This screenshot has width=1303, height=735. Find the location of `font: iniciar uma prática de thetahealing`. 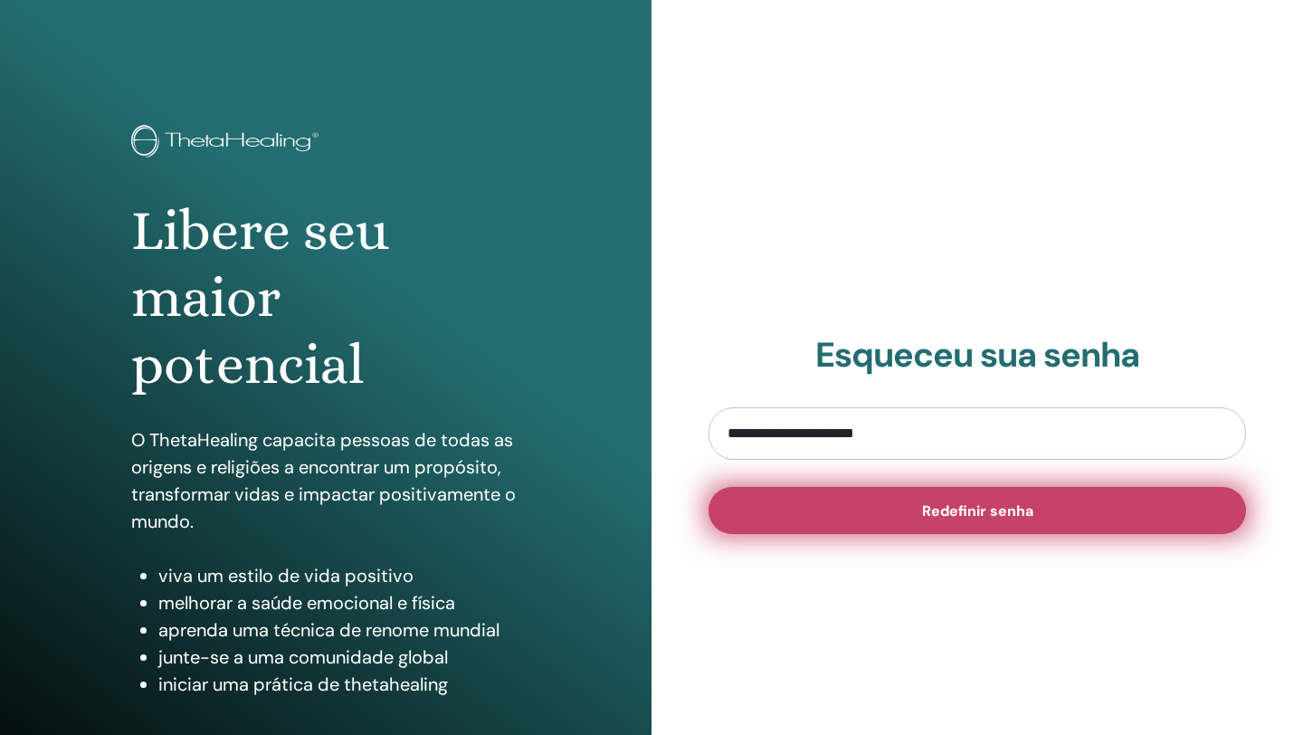

font: iniciar uma prática de thetahealing is located at coordinates (303, 684).